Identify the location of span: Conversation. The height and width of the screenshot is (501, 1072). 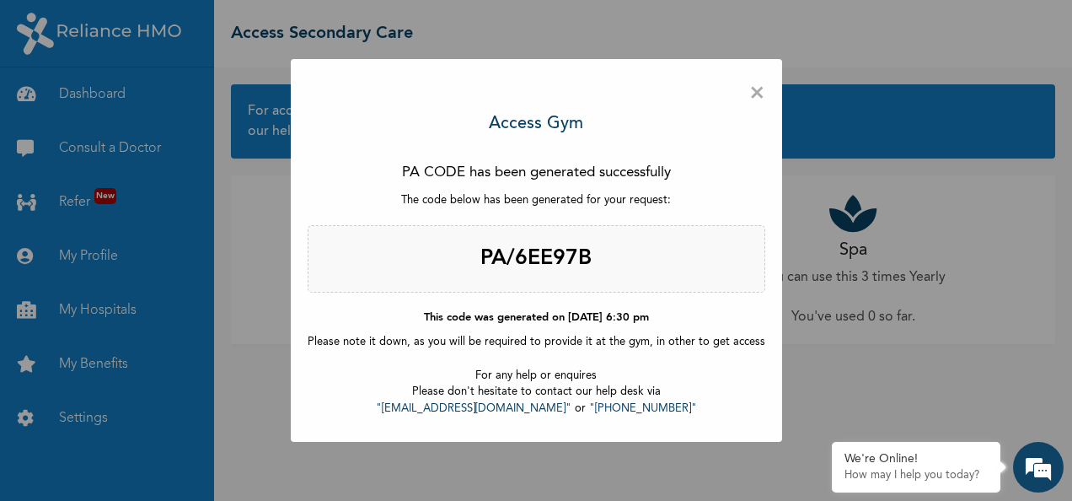
(87, 450).